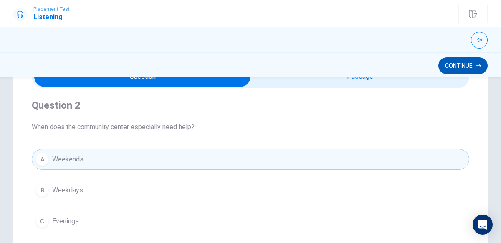 This screenshot has height=243, width=501. I want to click on span: Placement Test, so click(51, 9).